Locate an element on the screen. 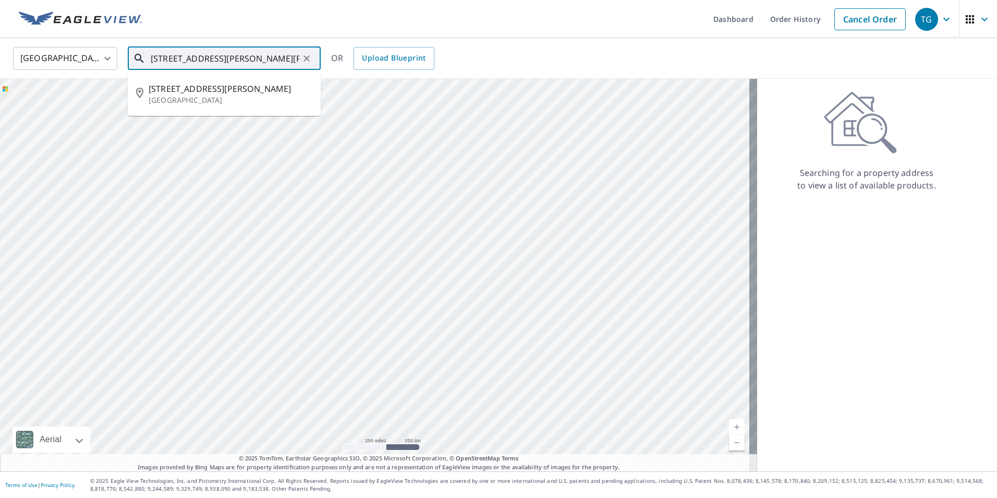  span: Upload Blueprint is located at coordinates (394, 58).